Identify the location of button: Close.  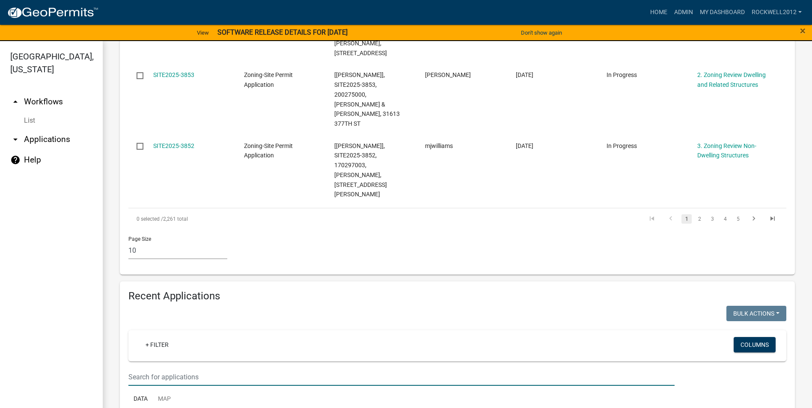
(803, 31).